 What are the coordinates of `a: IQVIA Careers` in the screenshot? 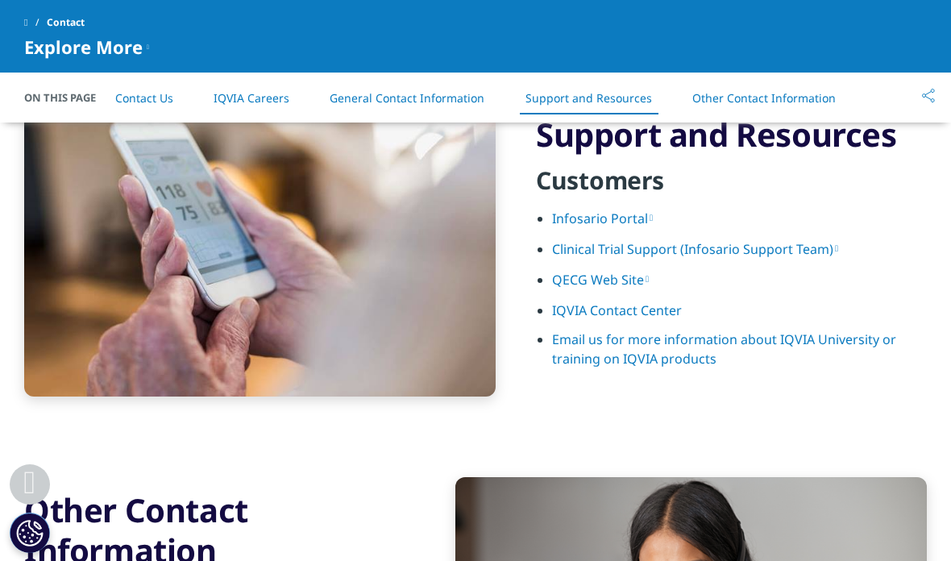 It's located at (252, 98).